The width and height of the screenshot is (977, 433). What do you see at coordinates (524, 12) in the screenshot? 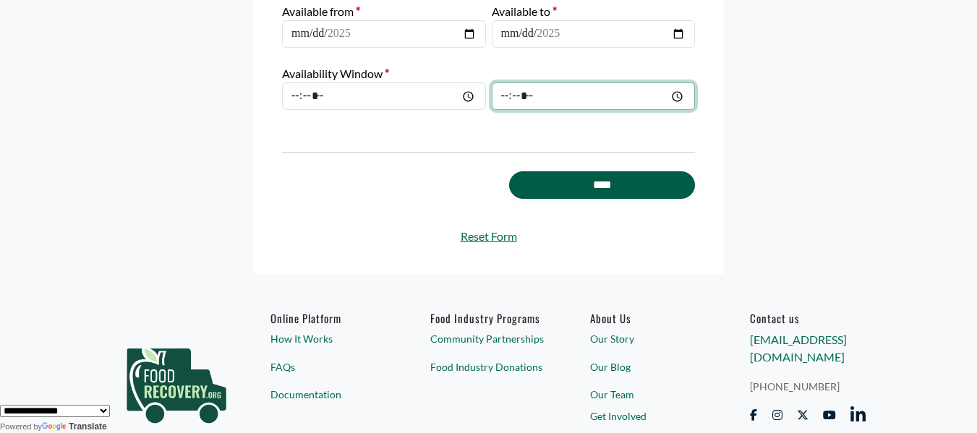
I see `label: Available to` at bounding box center [524, 12].